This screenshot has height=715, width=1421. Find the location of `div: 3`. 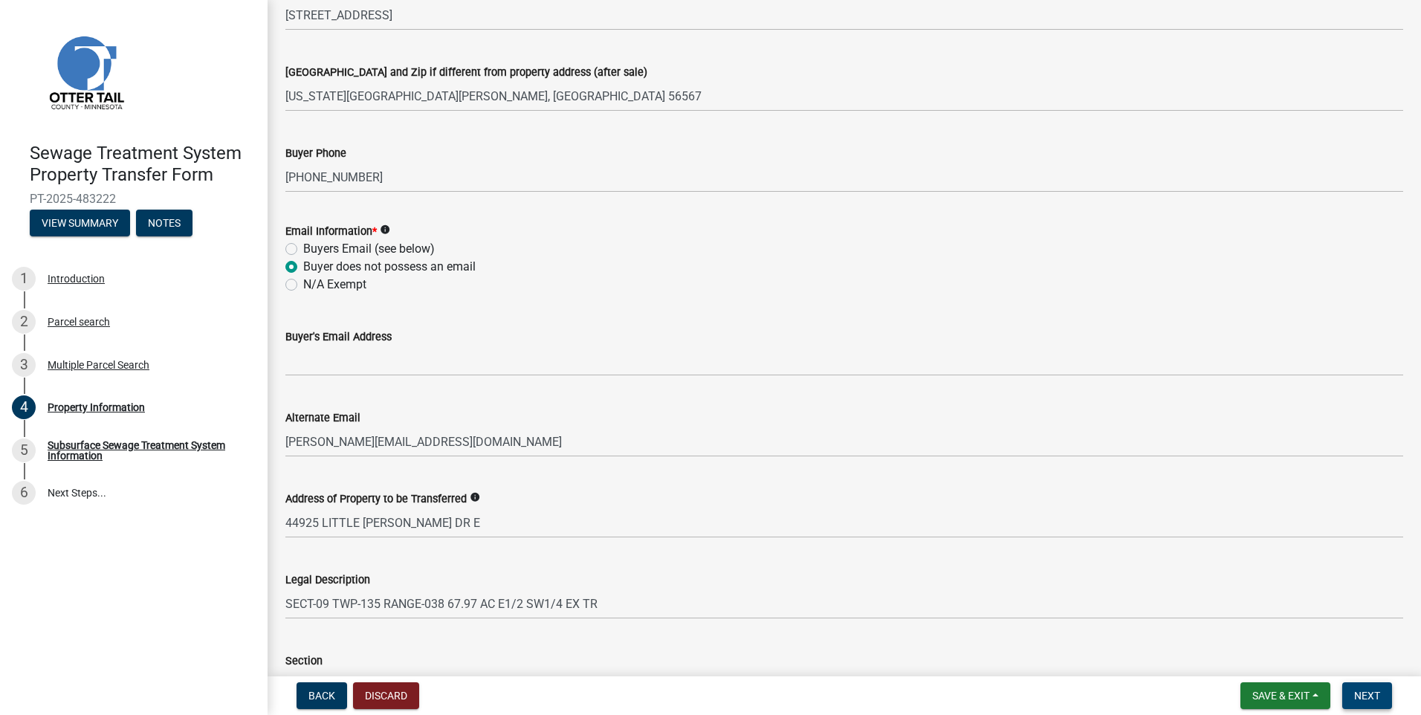

div: 3 is located at coordinates (24, 365).